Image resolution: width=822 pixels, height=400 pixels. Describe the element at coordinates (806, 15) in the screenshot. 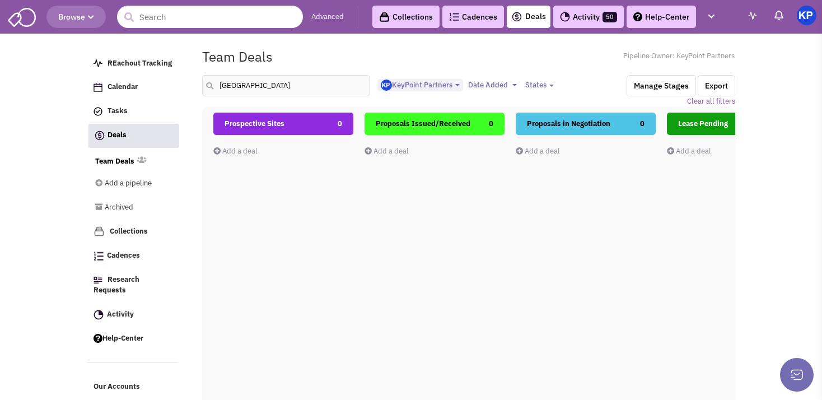

I see `a: KeyPoint Partners` at that location.